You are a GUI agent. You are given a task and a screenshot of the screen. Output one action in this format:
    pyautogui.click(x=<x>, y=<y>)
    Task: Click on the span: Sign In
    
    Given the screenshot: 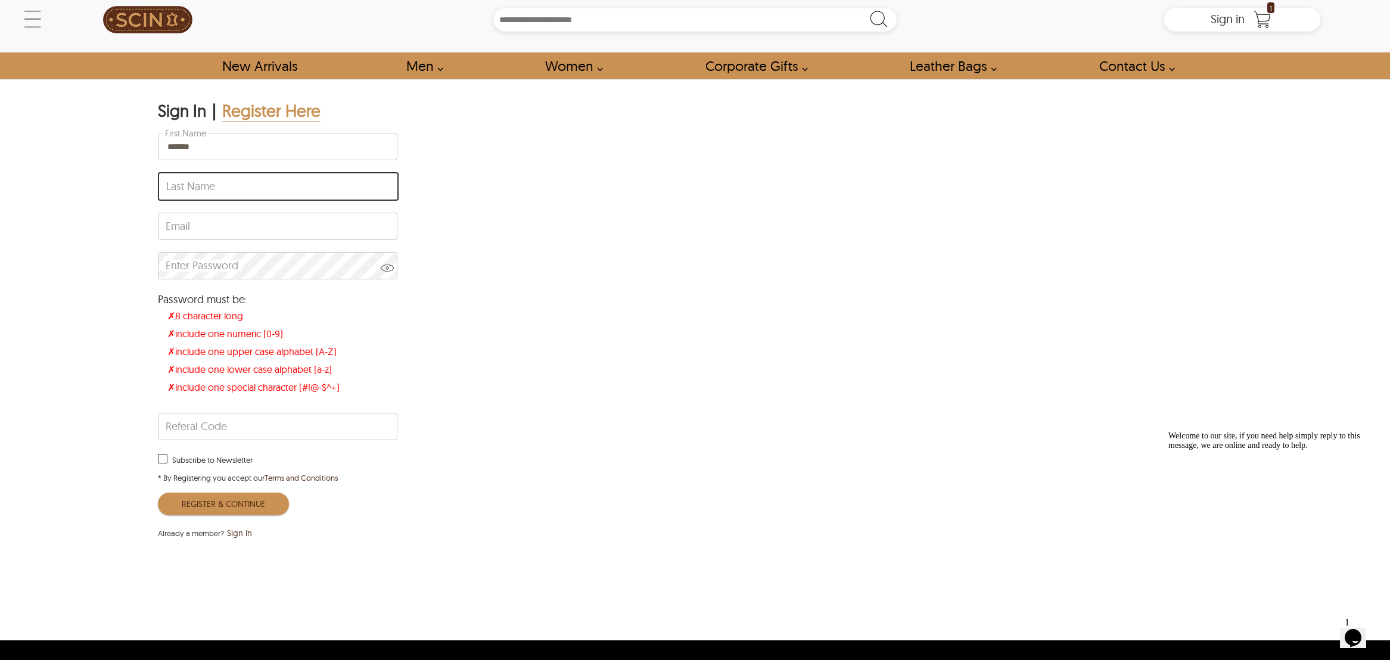 What is the action you would take?
    pyautogui.click(x=240, y=533)
    